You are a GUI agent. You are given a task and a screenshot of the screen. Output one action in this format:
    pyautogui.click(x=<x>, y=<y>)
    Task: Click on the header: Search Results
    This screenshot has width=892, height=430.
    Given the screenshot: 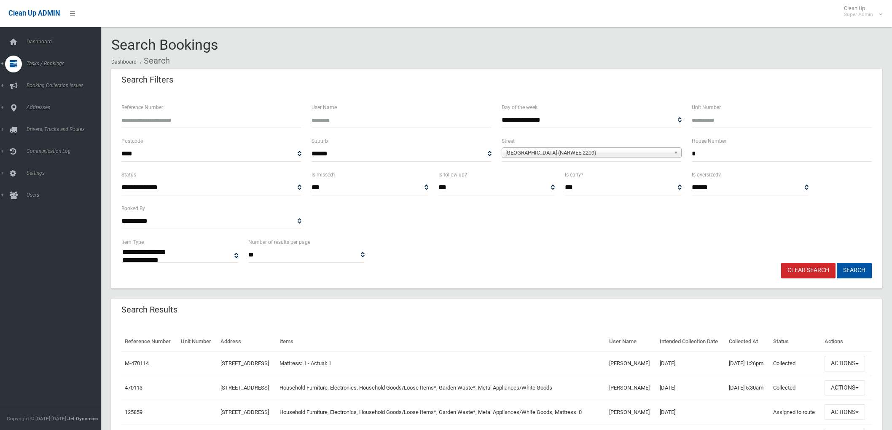 What is the action you would take?
    pyautogui.click(x=149, y=310)
    